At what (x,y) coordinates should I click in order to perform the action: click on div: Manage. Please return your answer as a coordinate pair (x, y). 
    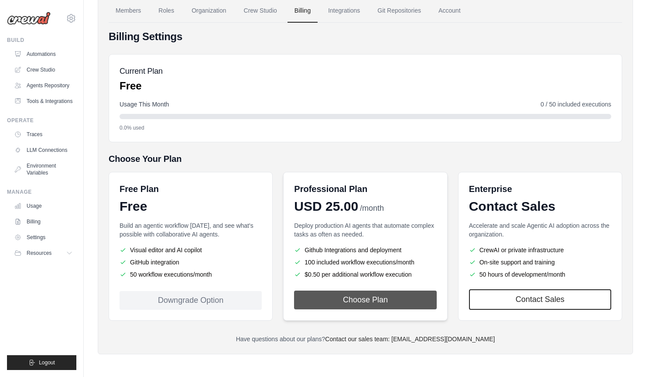
    Looking at the image, I should click on (41, 192).